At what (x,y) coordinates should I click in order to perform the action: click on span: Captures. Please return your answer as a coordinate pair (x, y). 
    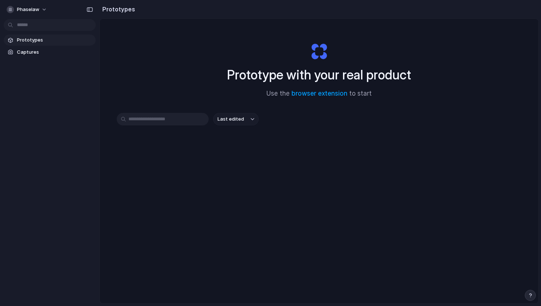
    Looking at the image, I should click on (55, 52).